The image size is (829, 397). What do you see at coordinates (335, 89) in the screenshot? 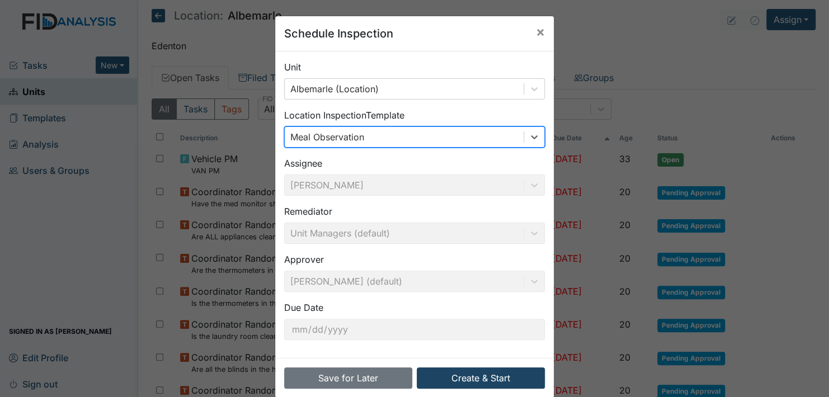
I see `div: Albemarle (Location)` at bounding box center [335, 89].